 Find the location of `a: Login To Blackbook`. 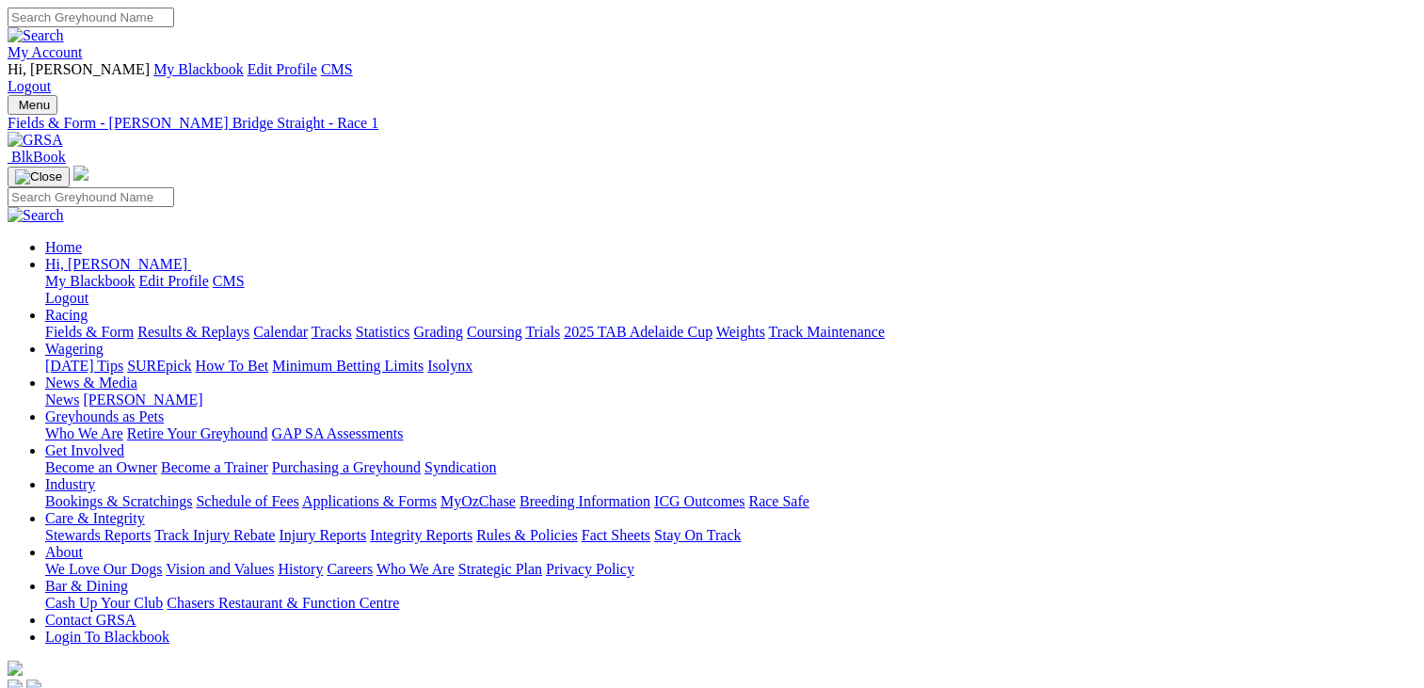

a: Login To Blackbook is located at coordinates (107, 636).